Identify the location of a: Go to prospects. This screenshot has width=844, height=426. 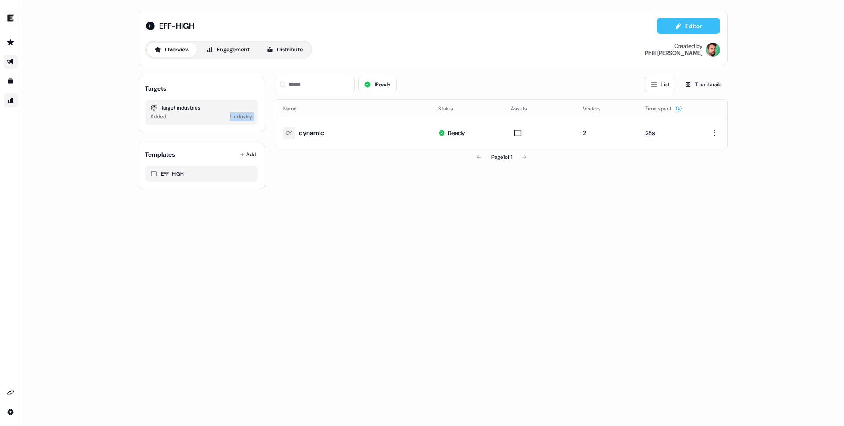
(11, 42).